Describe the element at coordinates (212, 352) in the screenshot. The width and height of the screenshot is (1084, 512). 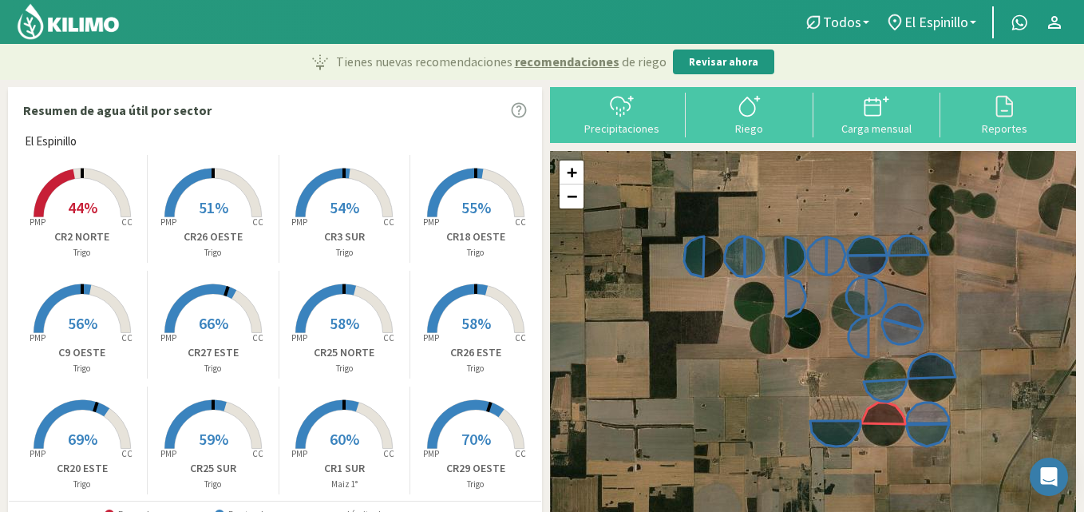
I see `p: CR27 ESTE` at that location.